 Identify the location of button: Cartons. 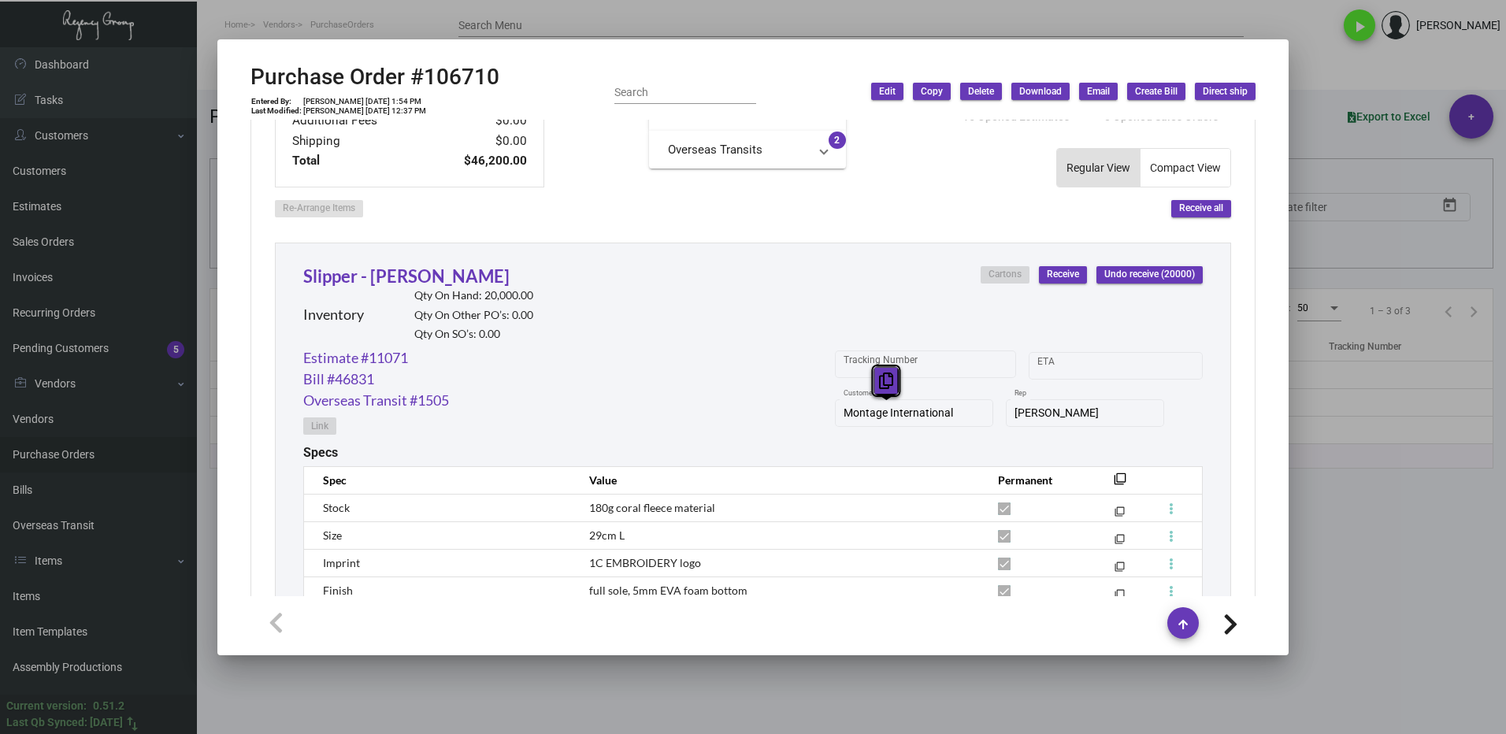
(1005, 275).